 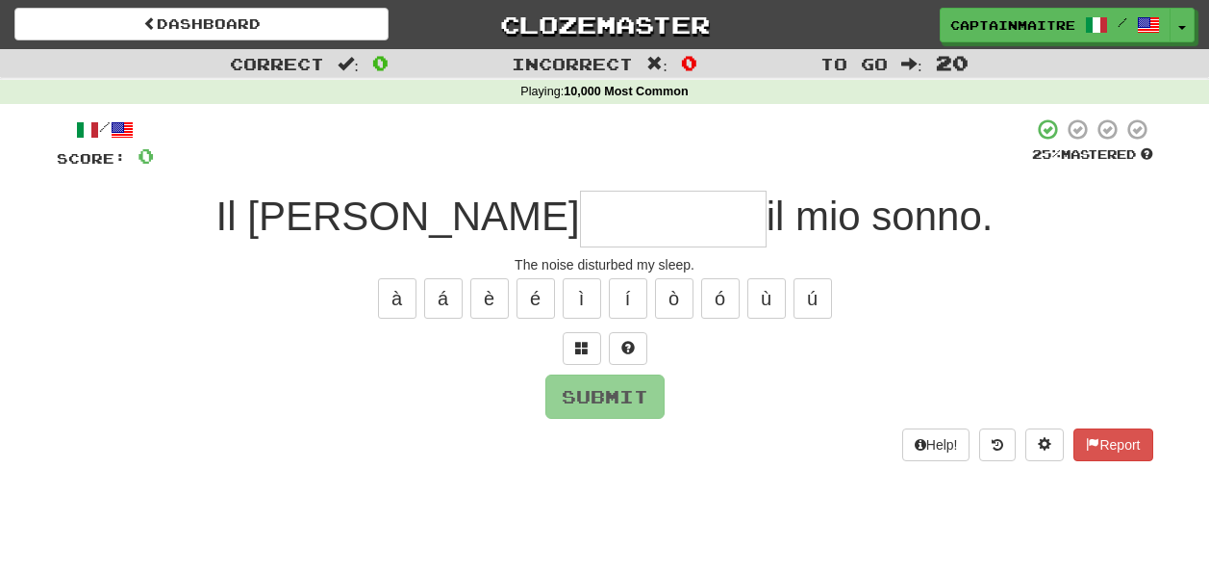 I want to click on a: CaptainMaitre /, so click(x=1056, y=25).